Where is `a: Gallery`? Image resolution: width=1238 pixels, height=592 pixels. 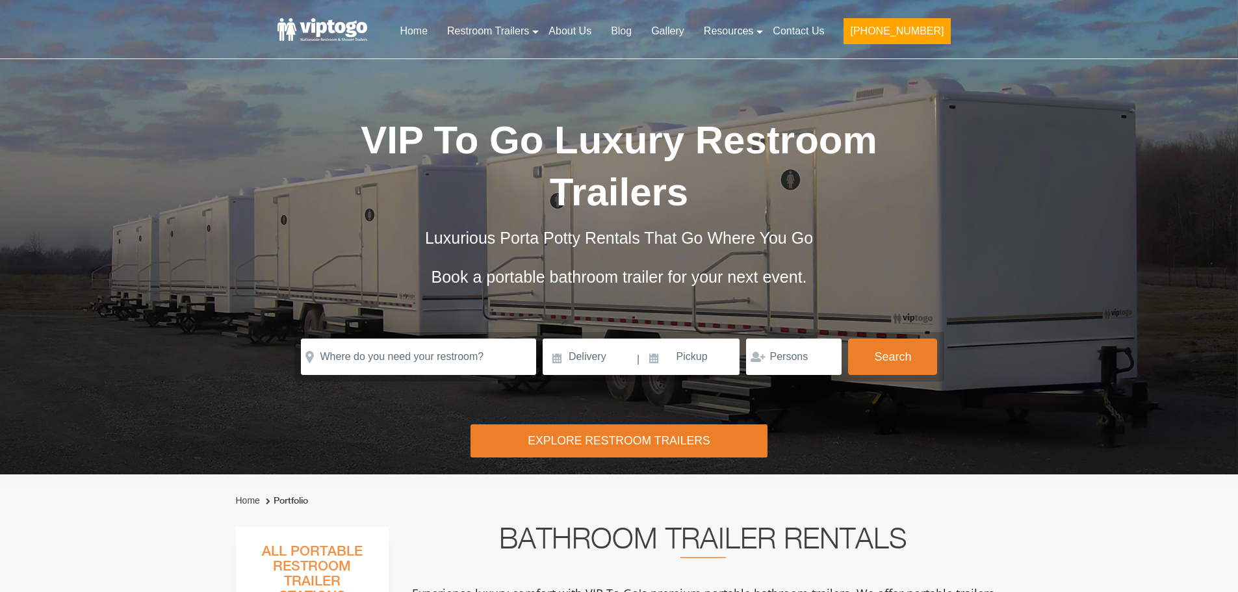
a: Gallery is located at coordinates (667, 31).